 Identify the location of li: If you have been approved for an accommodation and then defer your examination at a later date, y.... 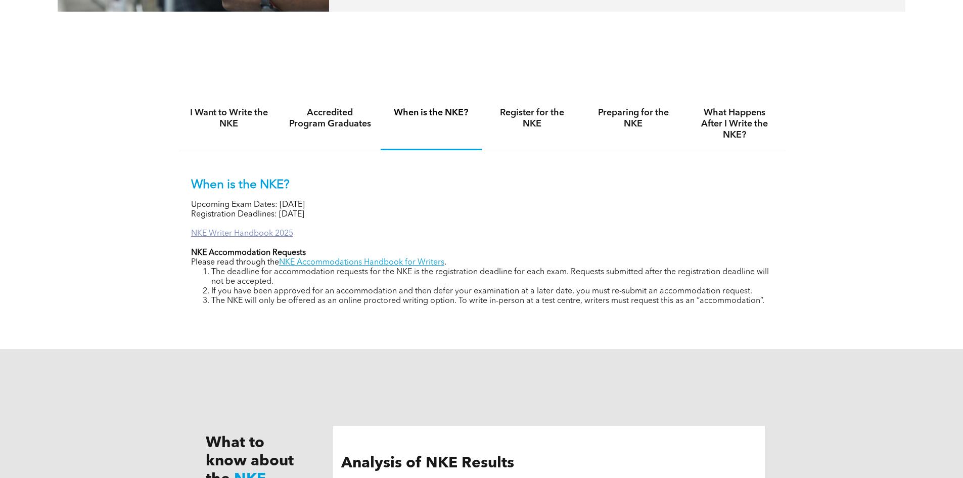
(492, 291).